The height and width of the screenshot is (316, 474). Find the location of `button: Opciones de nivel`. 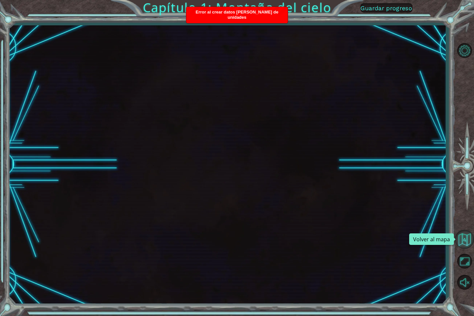

button: Opciones de nivel is located at coordinates (464, 50).